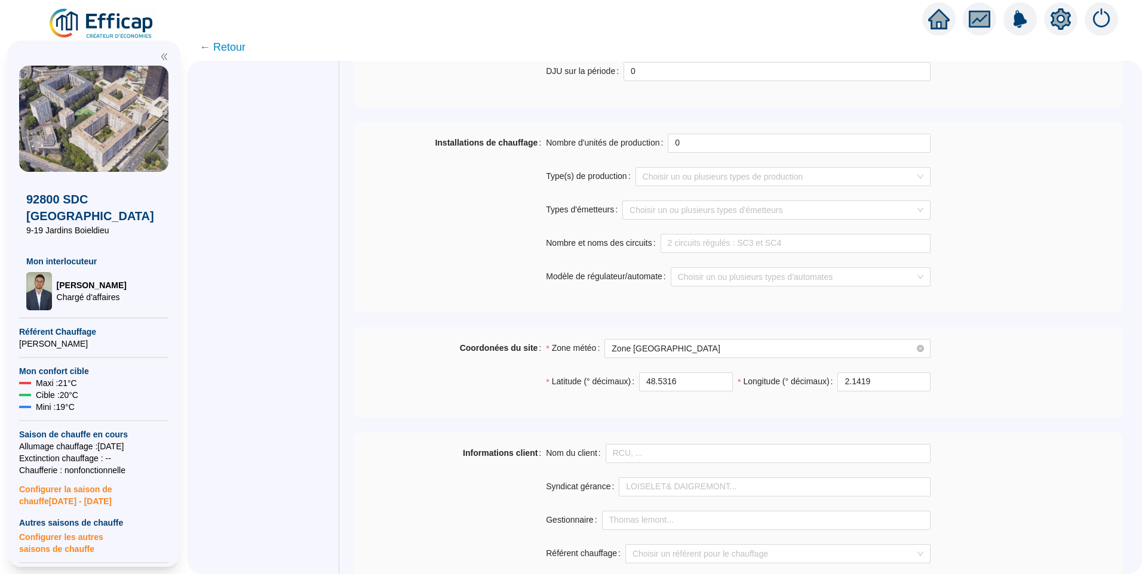 Image resolution: width=1142 pixels, height=574 pixels. Describe the element at coordinates (91, 297) in the screenshot. I see `span: Chargé d'affaires` at that location.